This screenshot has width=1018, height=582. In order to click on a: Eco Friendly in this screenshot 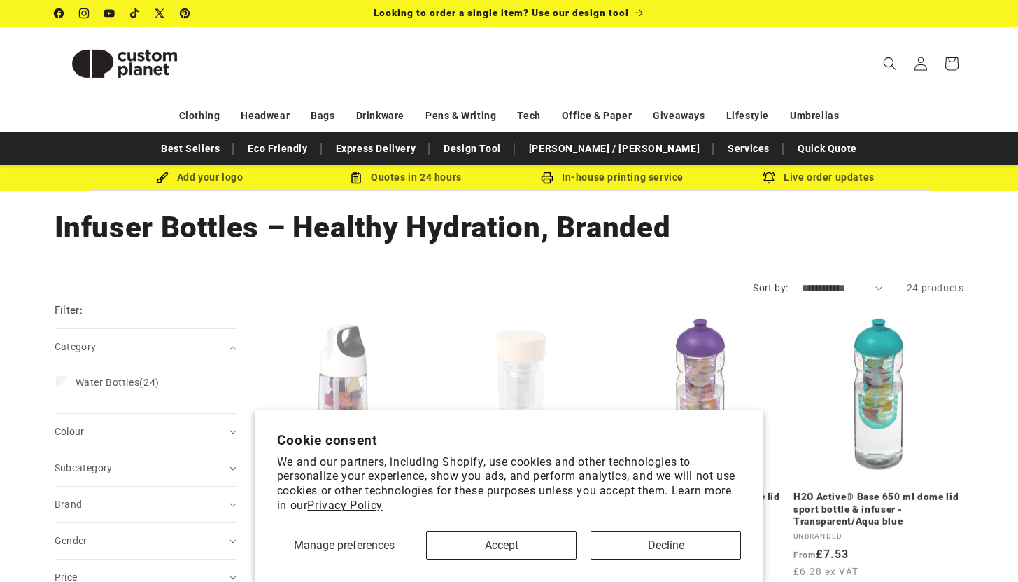, I will do `click(277, 148)`.